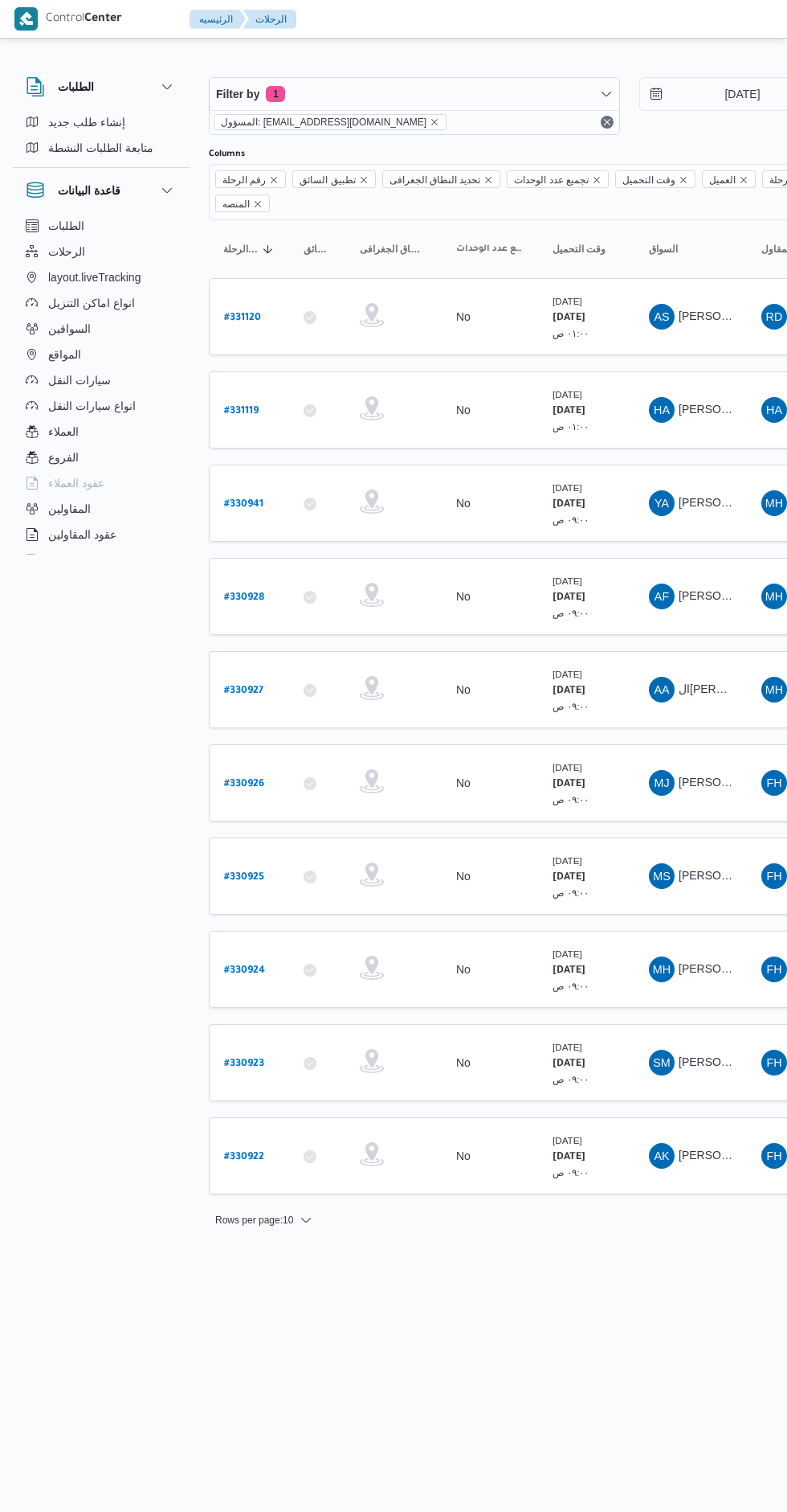 The image size is (787, 1512). What do you see at coordinates (661, 1156) in the screenshot?
I see `span: AK` at bounding box center [661, 1156].